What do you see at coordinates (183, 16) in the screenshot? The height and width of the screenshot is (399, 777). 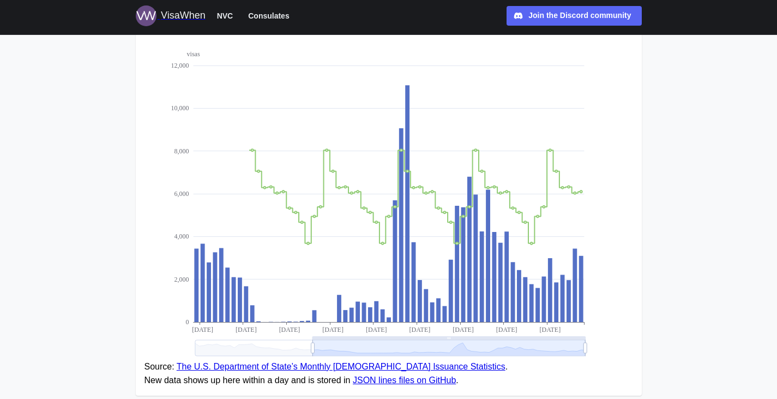 I see `div: VisaWhen` at bounding box center [183, 16].